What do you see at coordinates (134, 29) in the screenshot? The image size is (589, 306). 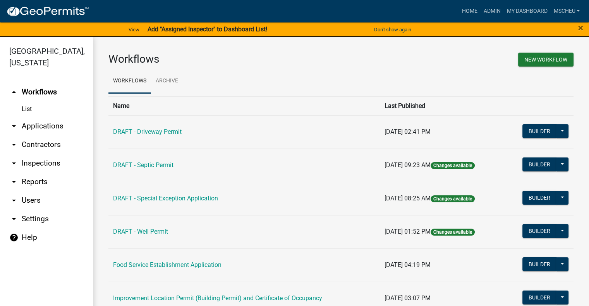 I see `a: View` at bounding box center [134, 29].